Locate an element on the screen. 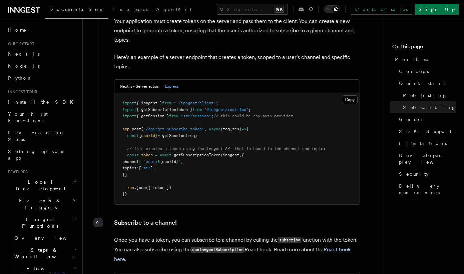 This screenshot has width=464, height=274. span: Limitations is located at coordinates (423, 144).